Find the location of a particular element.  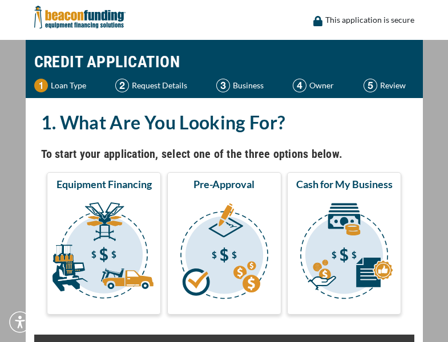

img: Equipment Financing is located at coordinates (104, 253).